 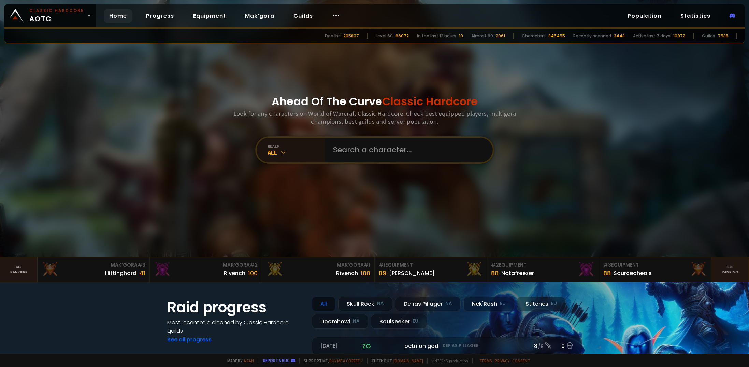 I want to click on div: Almost 60, so click(x=482, y=36).